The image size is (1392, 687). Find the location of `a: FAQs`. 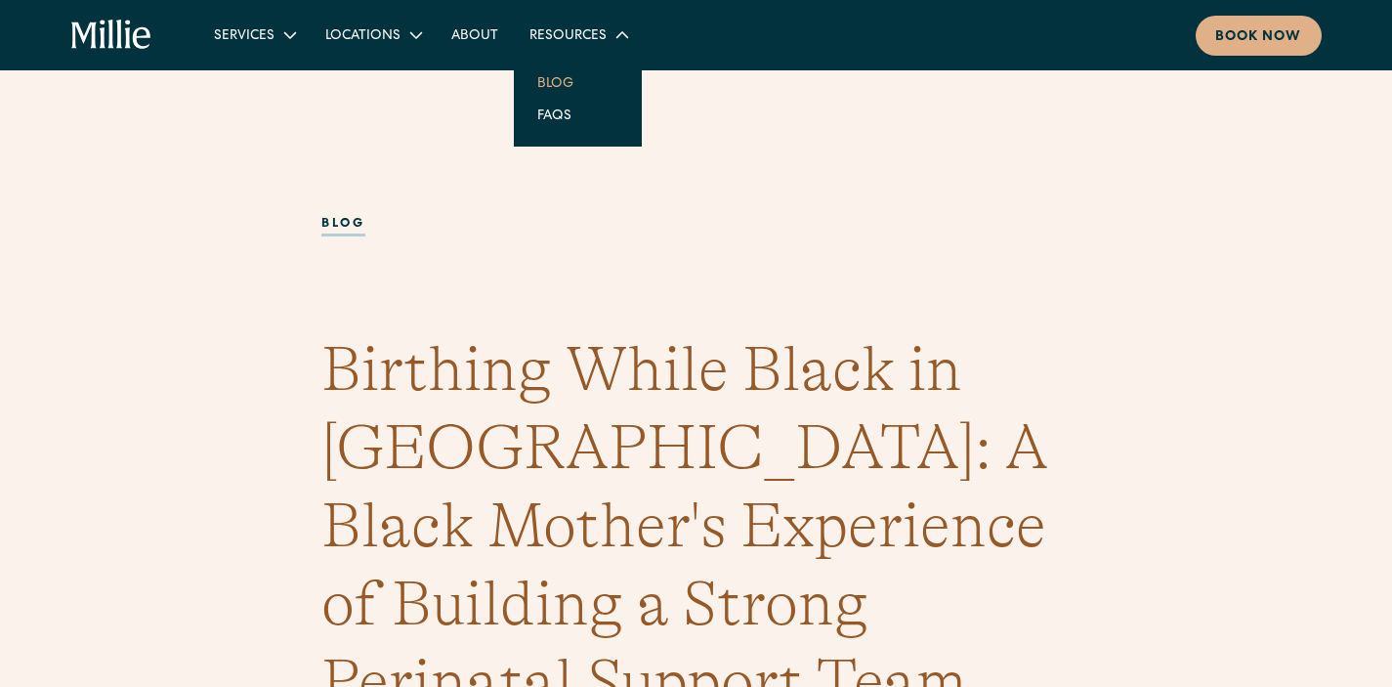

a: FAQs is located at coordinates (554, 114).